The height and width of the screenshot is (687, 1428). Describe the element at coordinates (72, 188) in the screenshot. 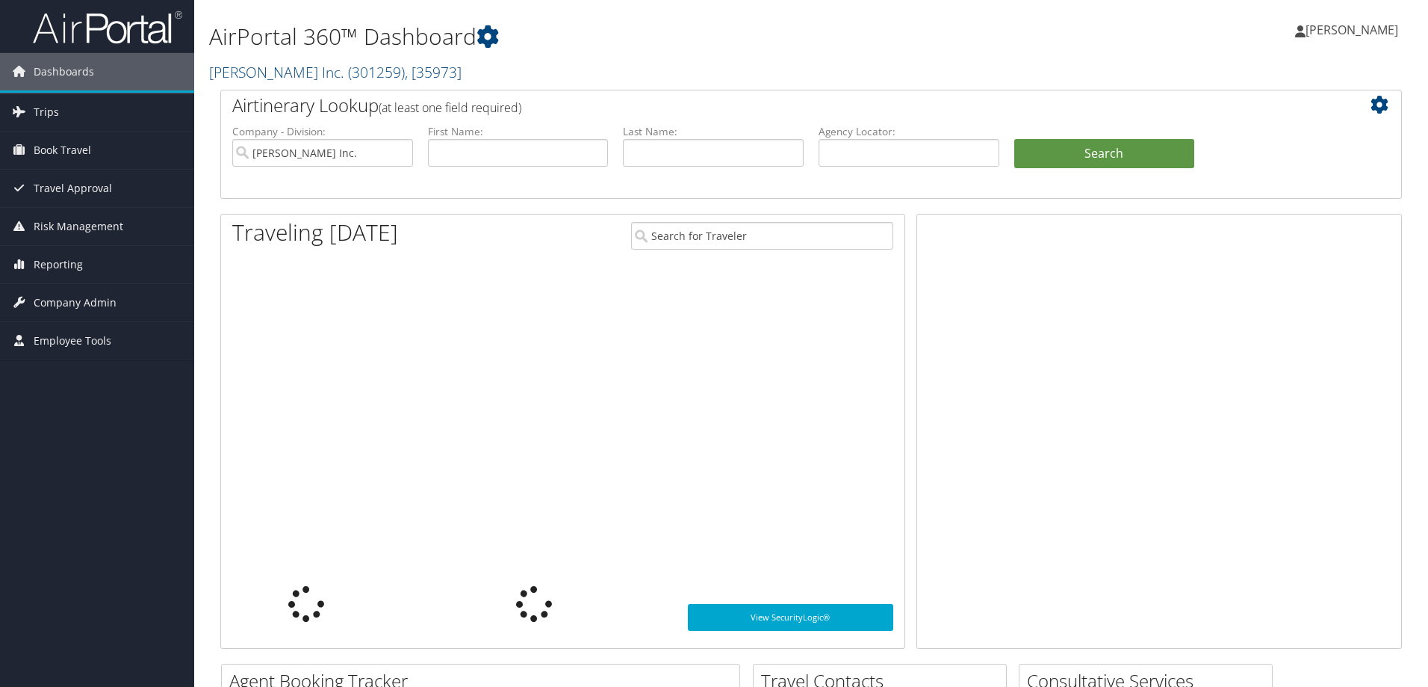

I see `span: Travel Approval` at that location.